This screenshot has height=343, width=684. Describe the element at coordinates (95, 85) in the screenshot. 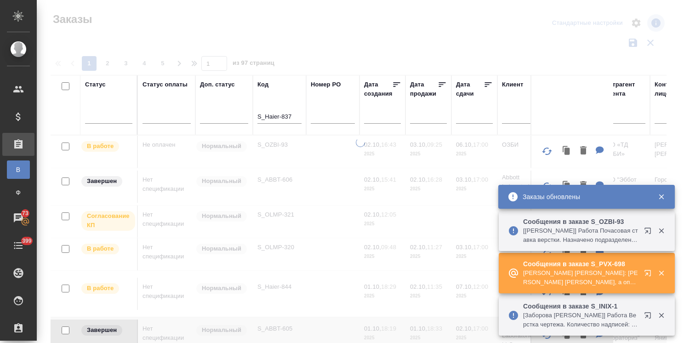

I see `div: Статус` at that location.